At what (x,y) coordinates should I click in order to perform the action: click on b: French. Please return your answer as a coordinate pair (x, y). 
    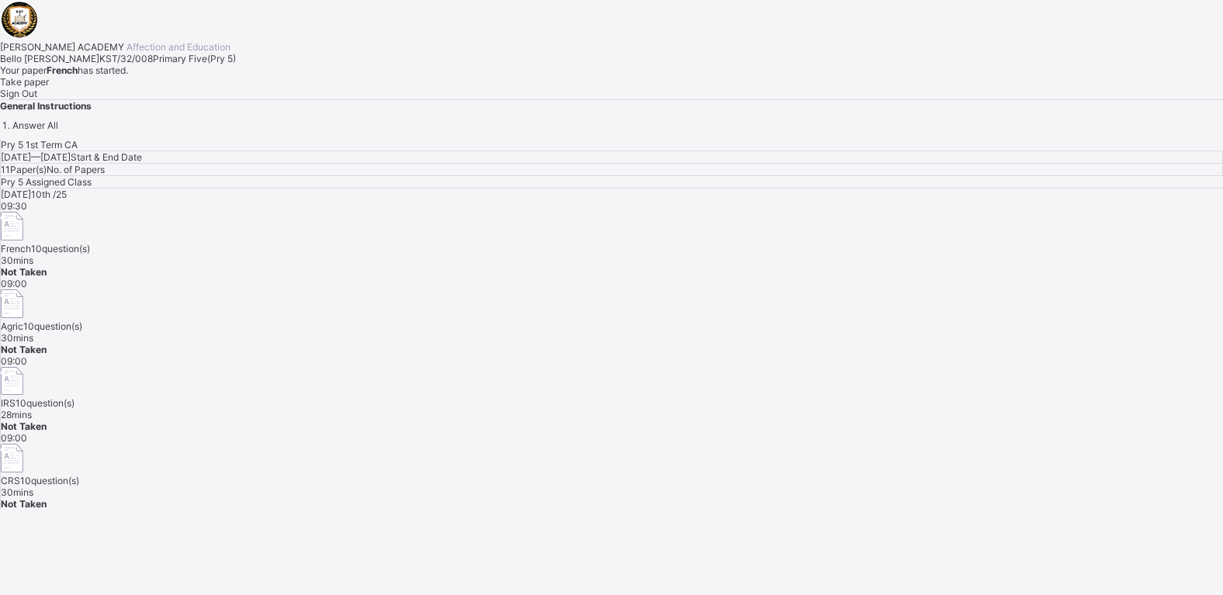
    Looking at the image, I should click on (62, 70).